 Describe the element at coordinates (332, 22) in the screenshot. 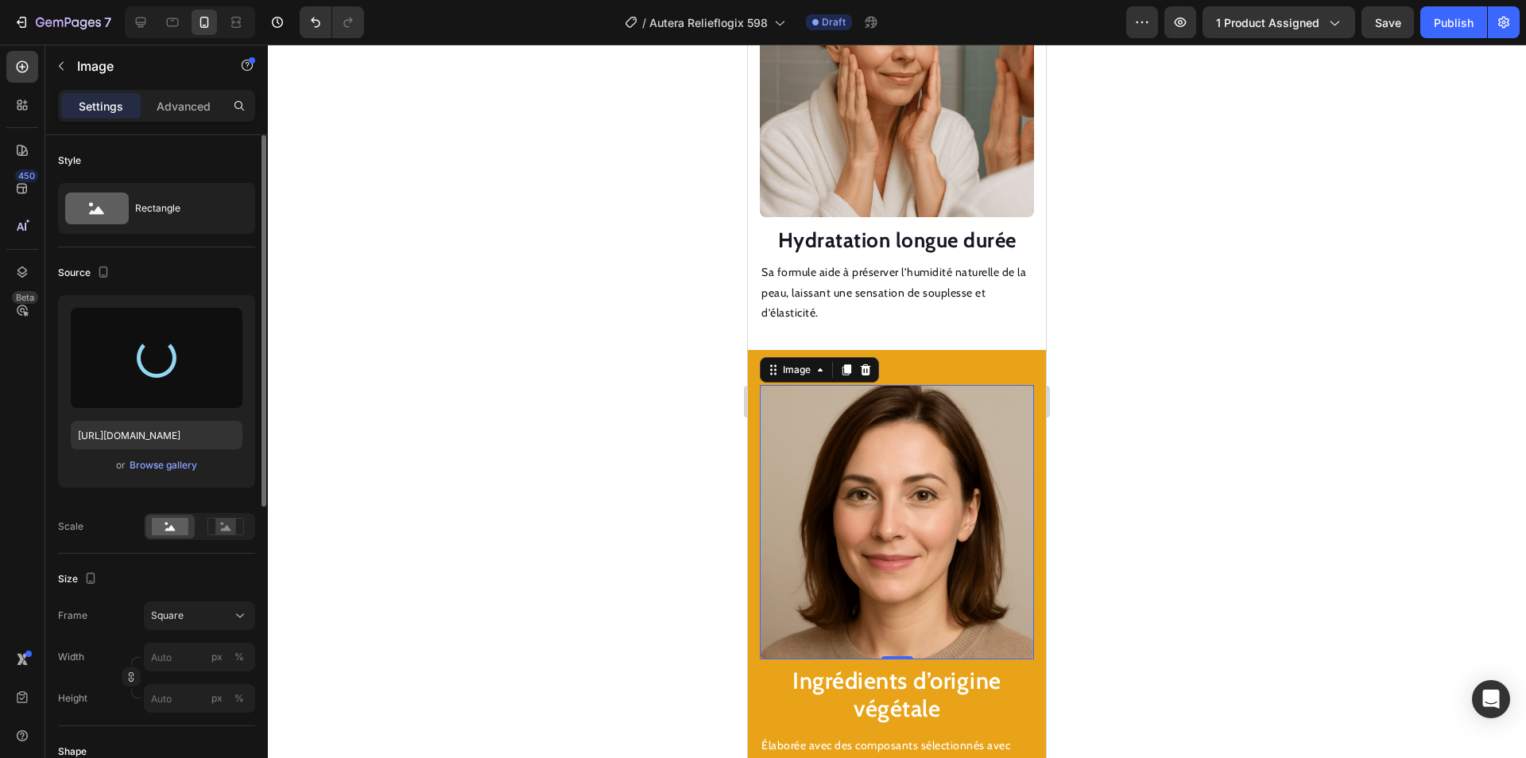

I see `div: Undo/Redo` at that location.